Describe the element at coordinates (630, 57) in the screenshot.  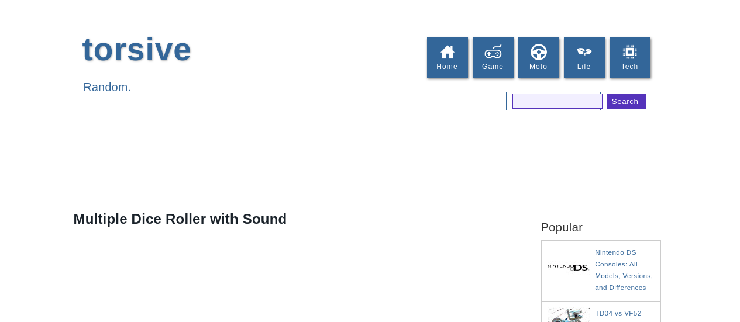
I see `a: Tech` at that location.